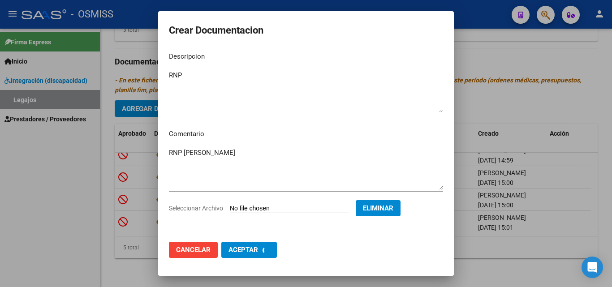 This screenshot has height=287, width=612. What do you see at coordinates (593, 268) in the screenshot?
I see `div: Open Intercom Messenger` at bounding box center [593, 268].